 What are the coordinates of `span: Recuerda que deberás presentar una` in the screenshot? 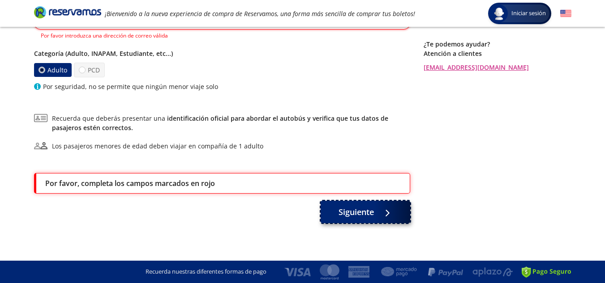 It's located at (231, 123).